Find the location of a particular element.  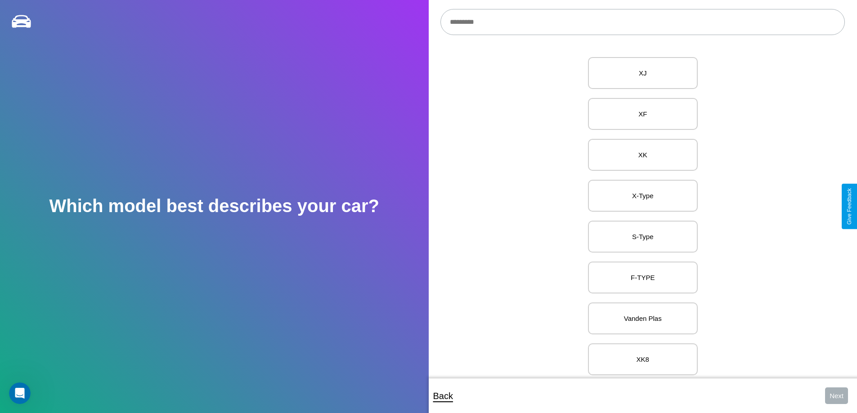

p: XJ is located at coordinates (643, 73).